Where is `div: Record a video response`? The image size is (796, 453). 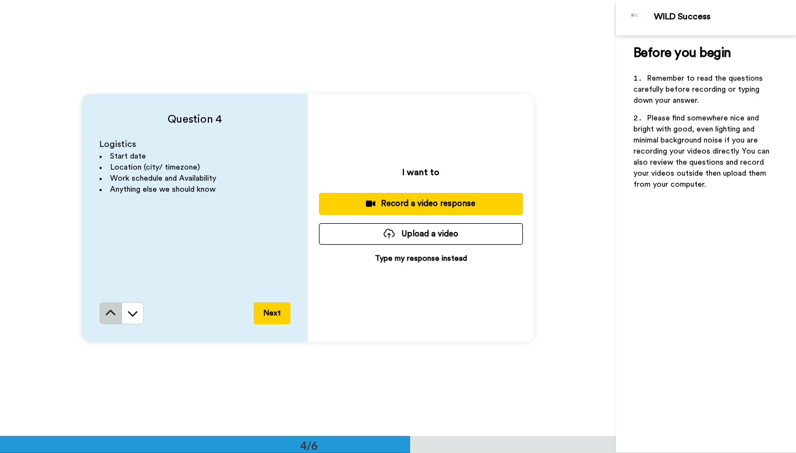
div: Record a video response is located at coordinates (420, 203).